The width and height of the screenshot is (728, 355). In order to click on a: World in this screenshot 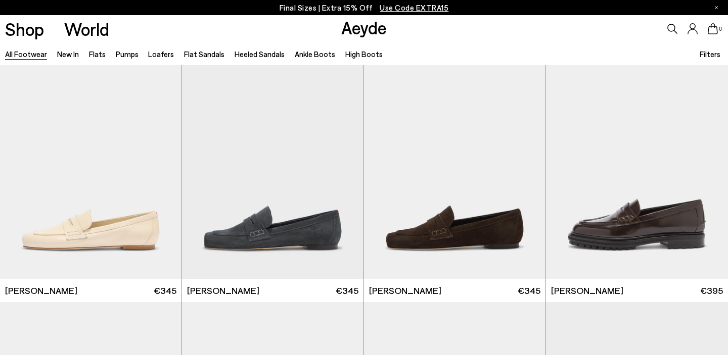, I will do `click(86, 29)`.